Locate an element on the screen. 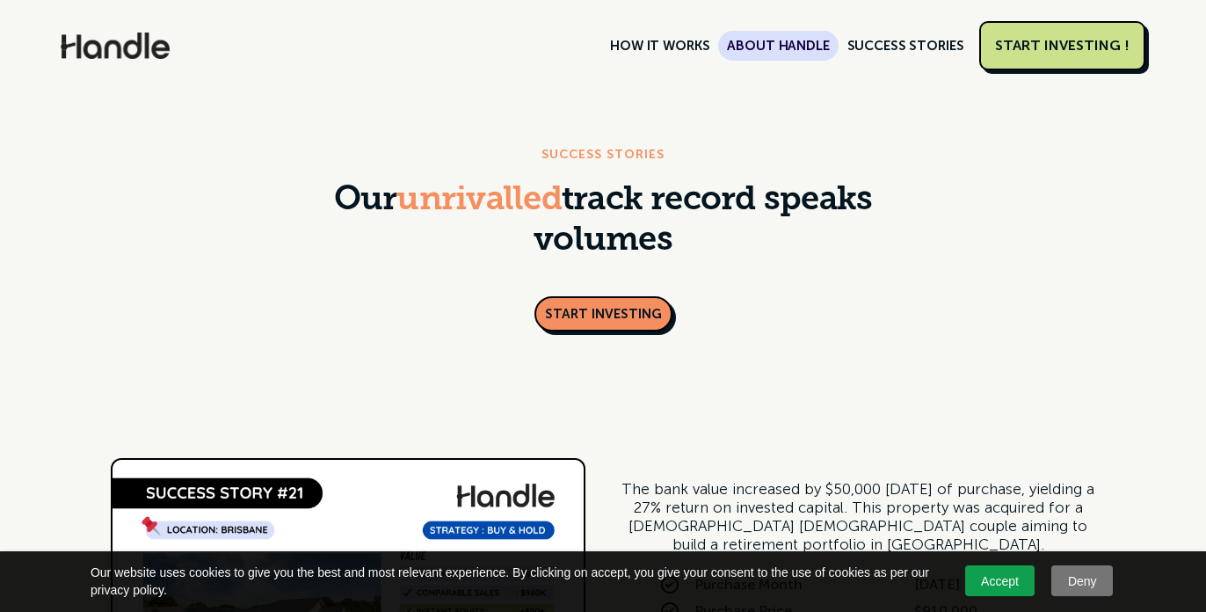 Image resolution: width=1206 pixels, height=612 pixels. a: START INVESTING is located at coordinates (603, 314).